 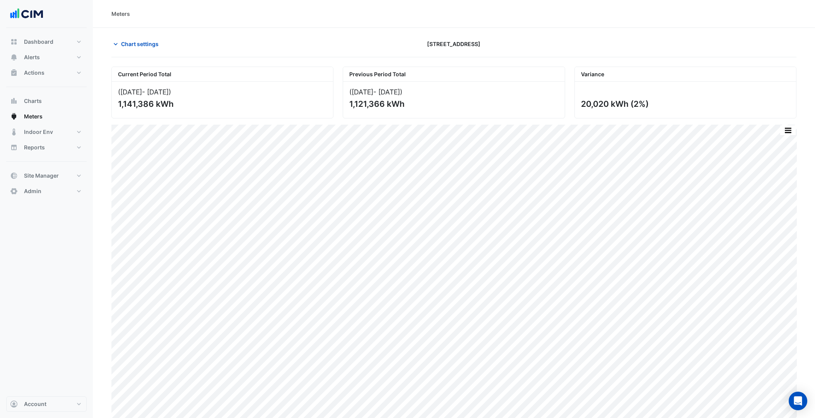 I want to click on span: Charts, so click(x=33, y=101).